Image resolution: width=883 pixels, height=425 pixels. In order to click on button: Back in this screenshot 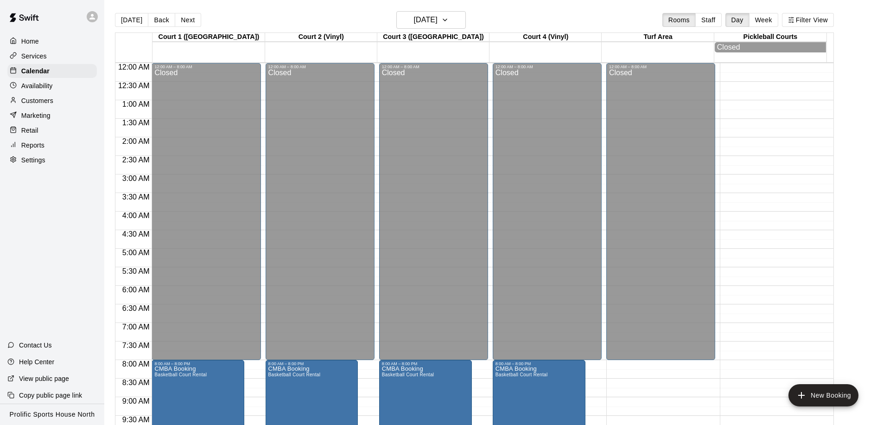, I will do `click(161, 20)`.